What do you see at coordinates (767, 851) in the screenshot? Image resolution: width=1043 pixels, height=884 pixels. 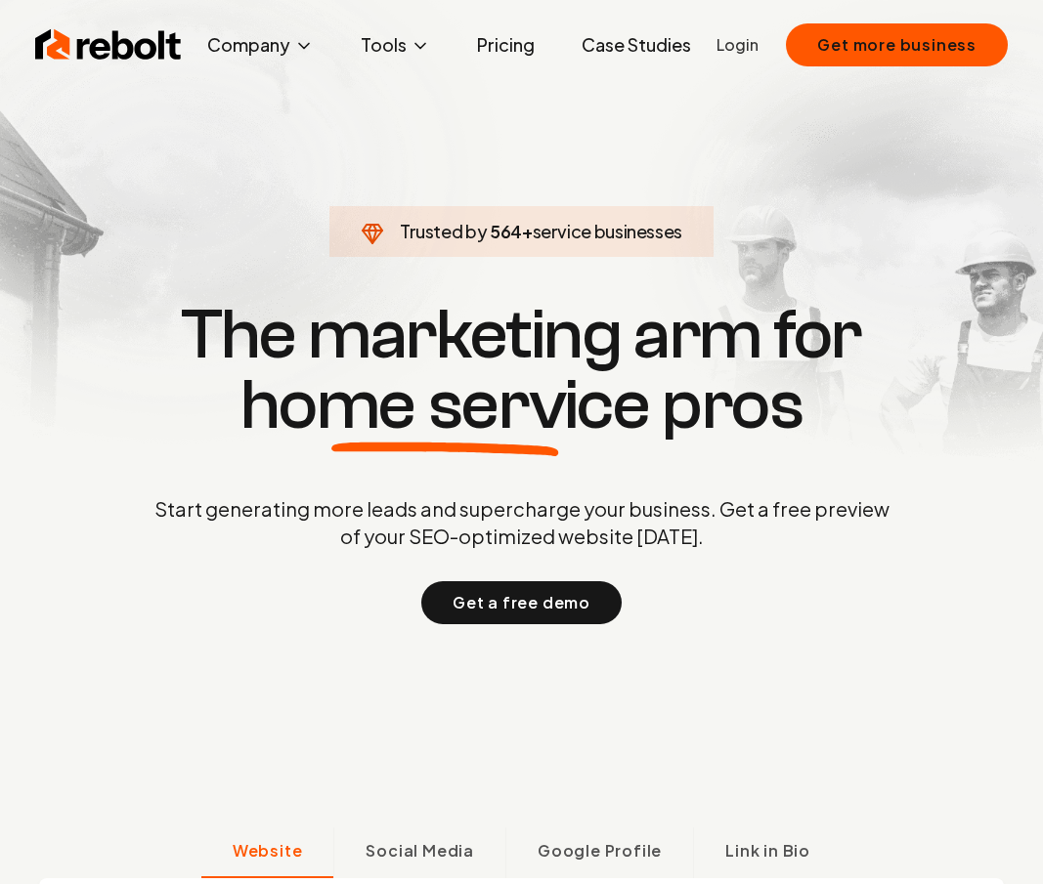 I see `span: Link in Bio` at bounding box center [767, 851].